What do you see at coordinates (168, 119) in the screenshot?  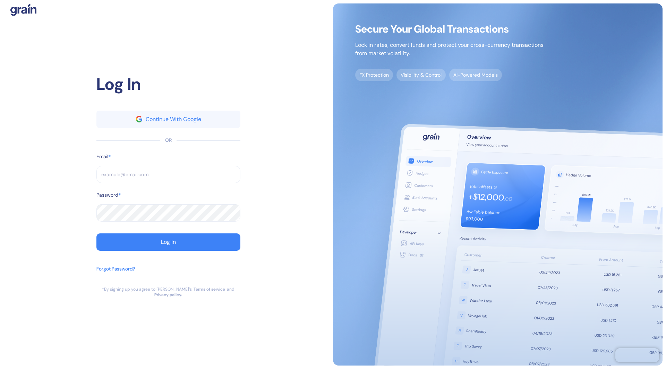 I see `button: googleContinue With Google` at bounding box center [168, 119].